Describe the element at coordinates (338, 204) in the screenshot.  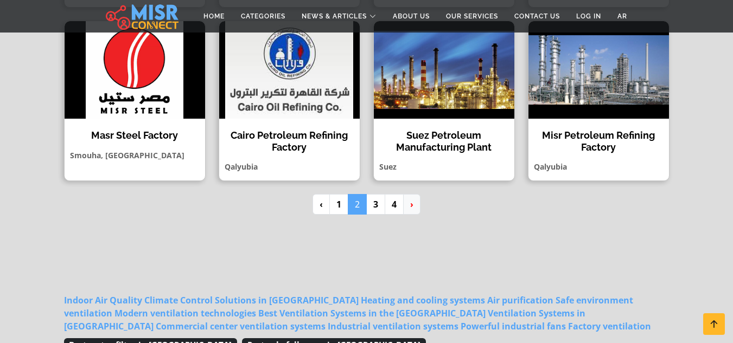
I see `a: 1` at that location.